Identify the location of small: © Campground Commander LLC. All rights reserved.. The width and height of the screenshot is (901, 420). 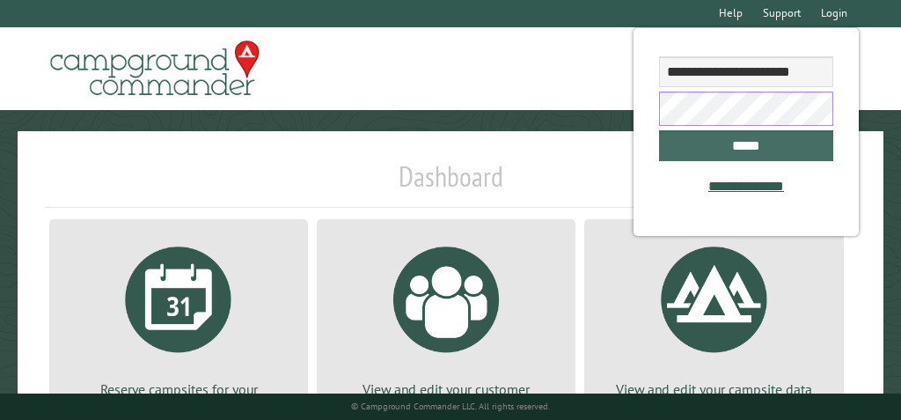
(450, 406).